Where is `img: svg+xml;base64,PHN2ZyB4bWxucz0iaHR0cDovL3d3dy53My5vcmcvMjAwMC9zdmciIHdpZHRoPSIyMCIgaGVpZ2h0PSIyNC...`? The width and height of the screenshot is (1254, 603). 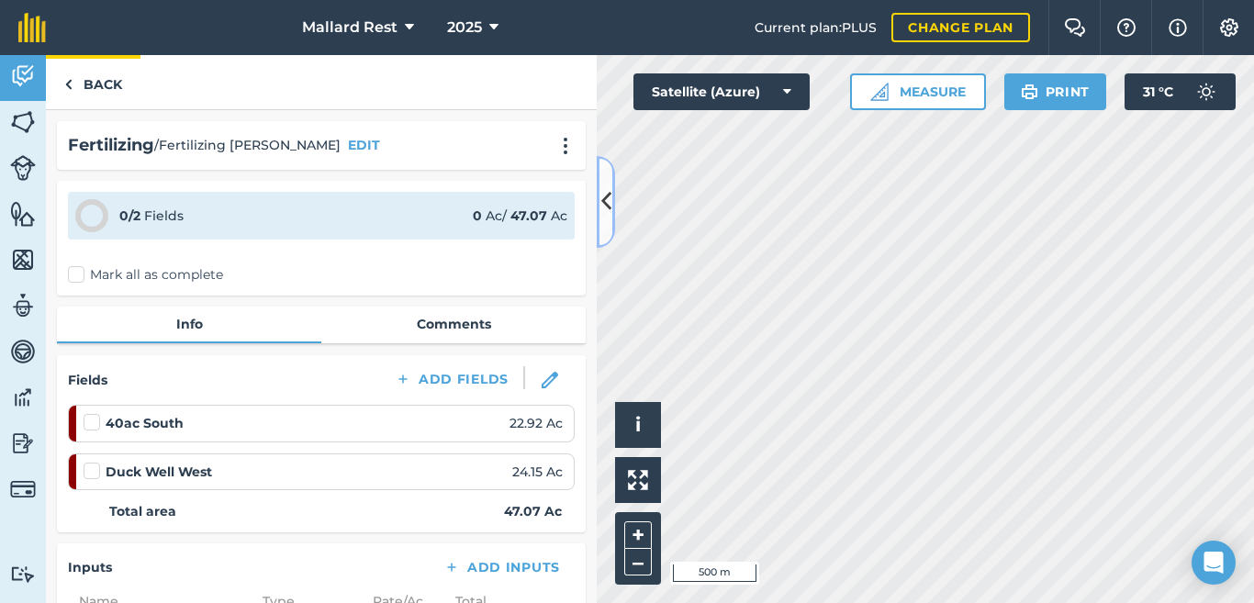
img: svg+xml;base64,PHN2ZyB4bWxucz0iaHR0cDovL3d3dy53My5vcmcvMjAwMC9zdmciIHdpZHRoPSIyMCIgaGVpZ2h0PSIyNC... is located at coordinates (565, 146).